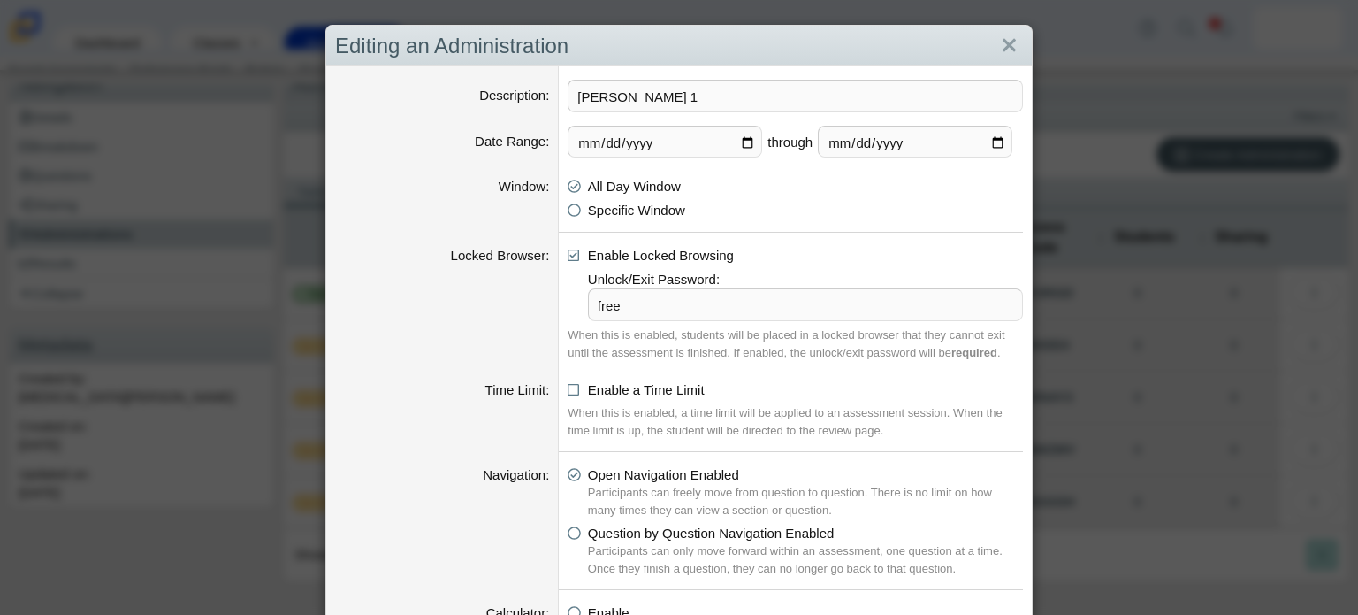 The image size is (1358, 615). Describe the element at coordinates (679, 46) in the screenshot. I see `div: Editing an Administration` at that location.